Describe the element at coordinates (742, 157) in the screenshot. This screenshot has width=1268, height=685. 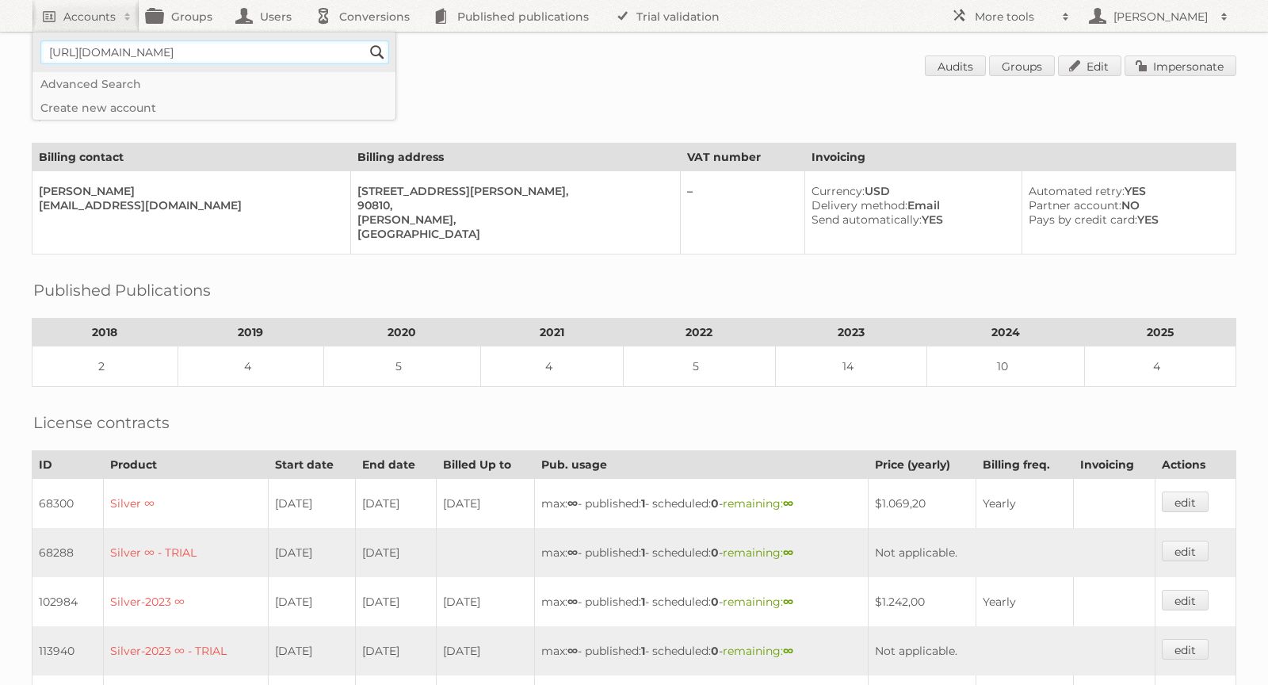
I see `th: VAT number` at that location.